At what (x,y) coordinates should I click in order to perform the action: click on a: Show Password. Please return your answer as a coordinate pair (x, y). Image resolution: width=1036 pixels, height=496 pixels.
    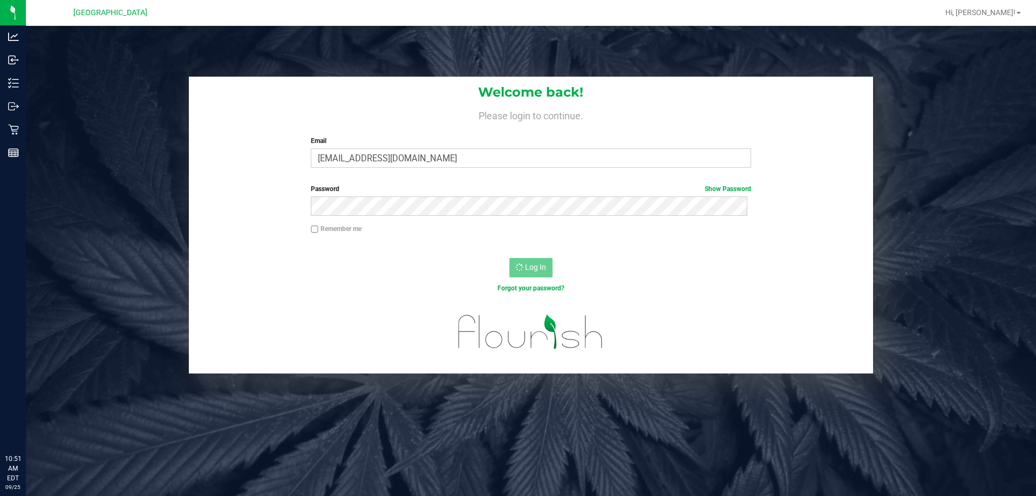
    Looking at the image, I should click on (728, 189).